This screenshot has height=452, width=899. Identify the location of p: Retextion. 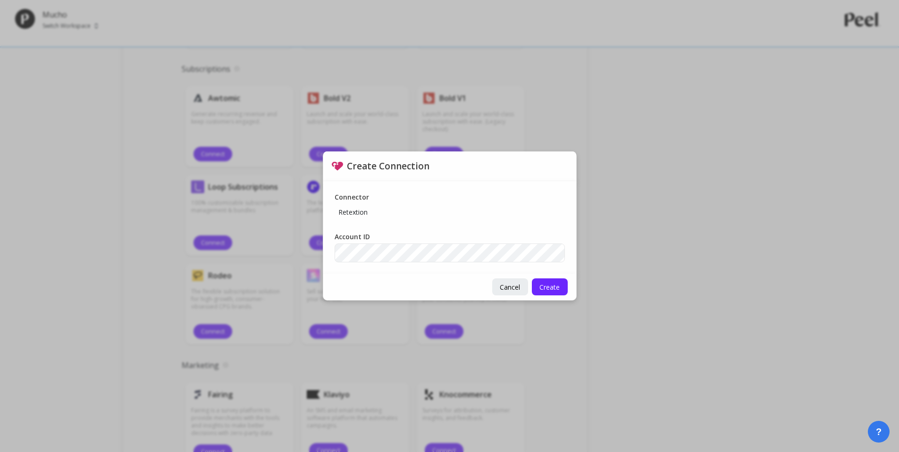
(353, 212).